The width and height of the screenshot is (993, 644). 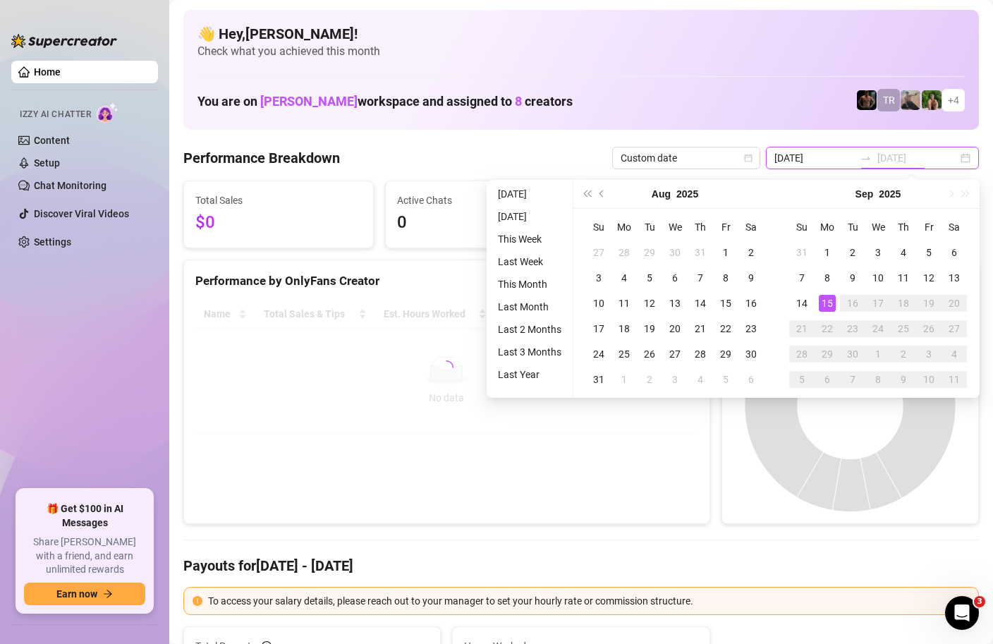 What do you see at coordinates (929, 379) in the screenshot?
I see `td: 2025-10-10` at bounding box center [929, 379].